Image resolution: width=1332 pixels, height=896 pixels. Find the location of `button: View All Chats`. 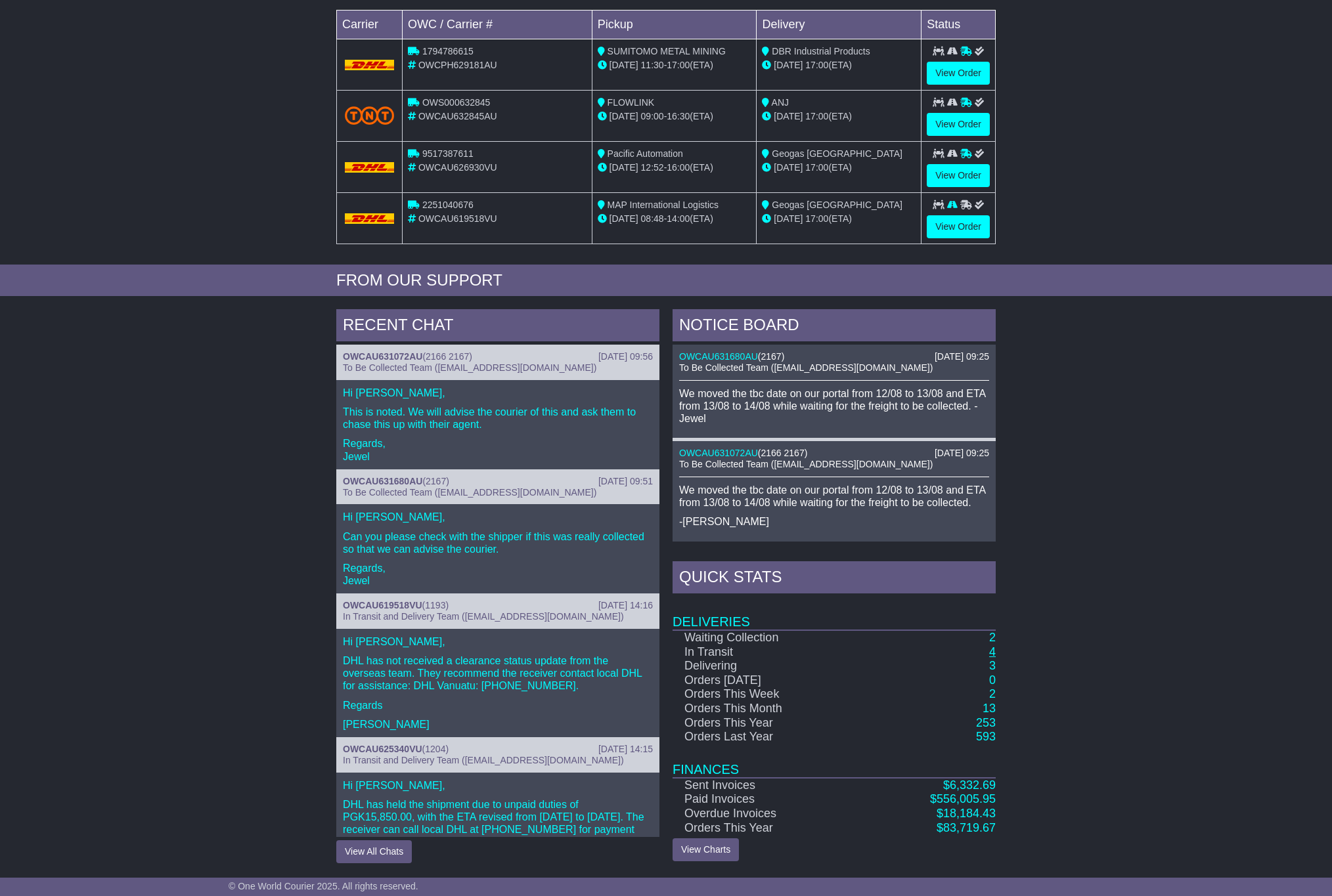

button: View All Chats is located at coordinates (373, 851).